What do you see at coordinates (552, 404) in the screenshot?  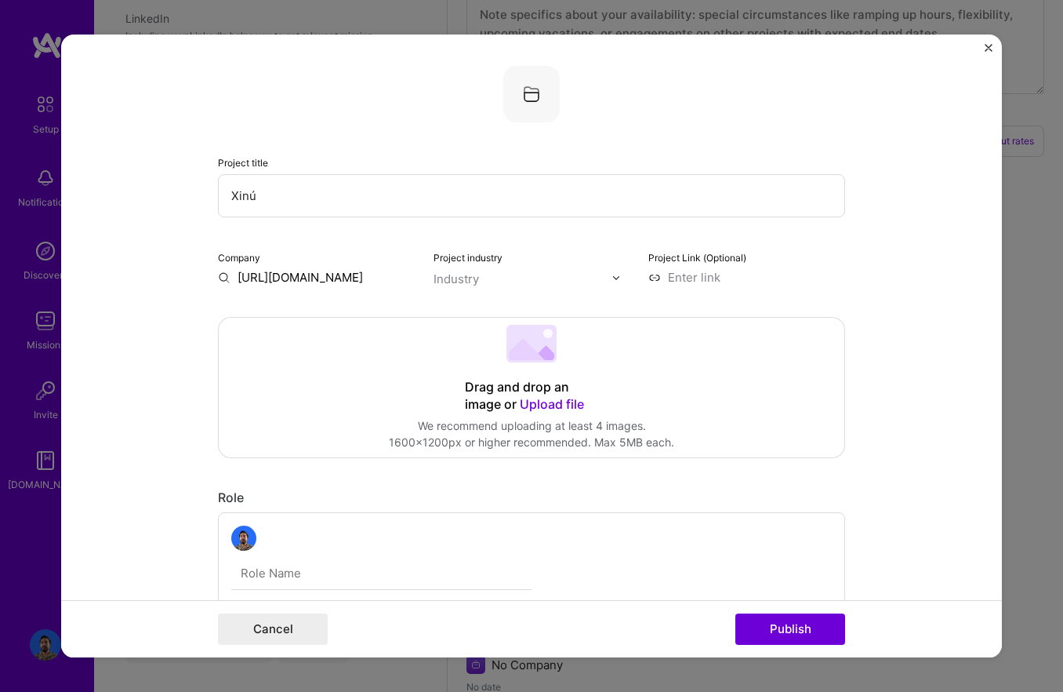 I see `span: Upload file` at bounding box center [552, 404].